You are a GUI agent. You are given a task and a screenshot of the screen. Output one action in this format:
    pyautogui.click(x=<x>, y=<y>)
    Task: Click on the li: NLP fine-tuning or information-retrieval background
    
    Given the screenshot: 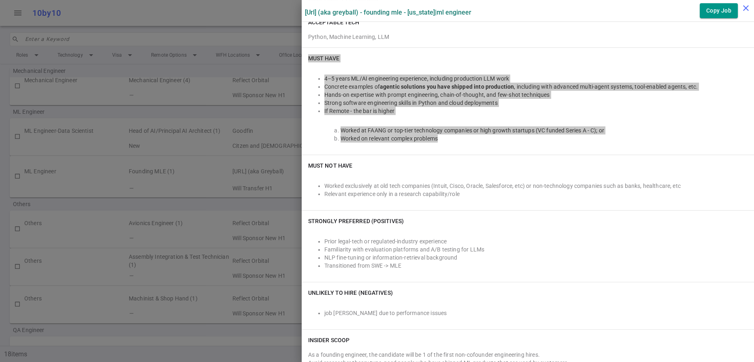 What is the action you would take?
    pyautogui.click(x=536, y=258)
    